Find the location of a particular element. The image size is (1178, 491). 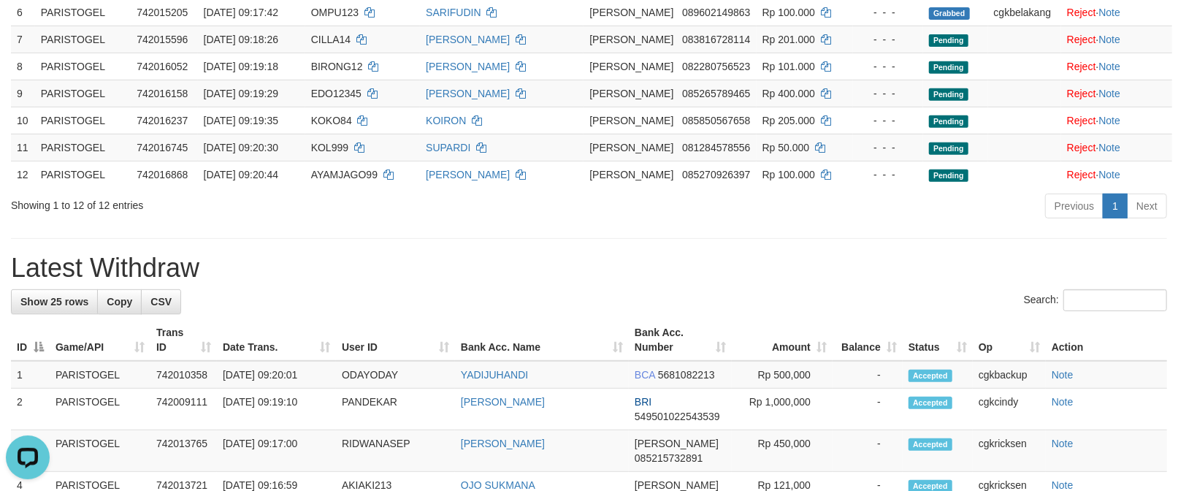

span: Rp 201.000 is located at coordinates (789, 39).